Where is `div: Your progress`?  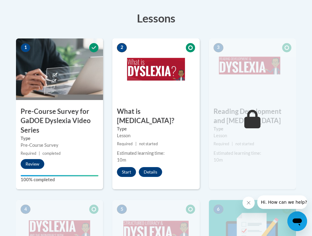
div: Your progress is located at coordinates (59, 175).